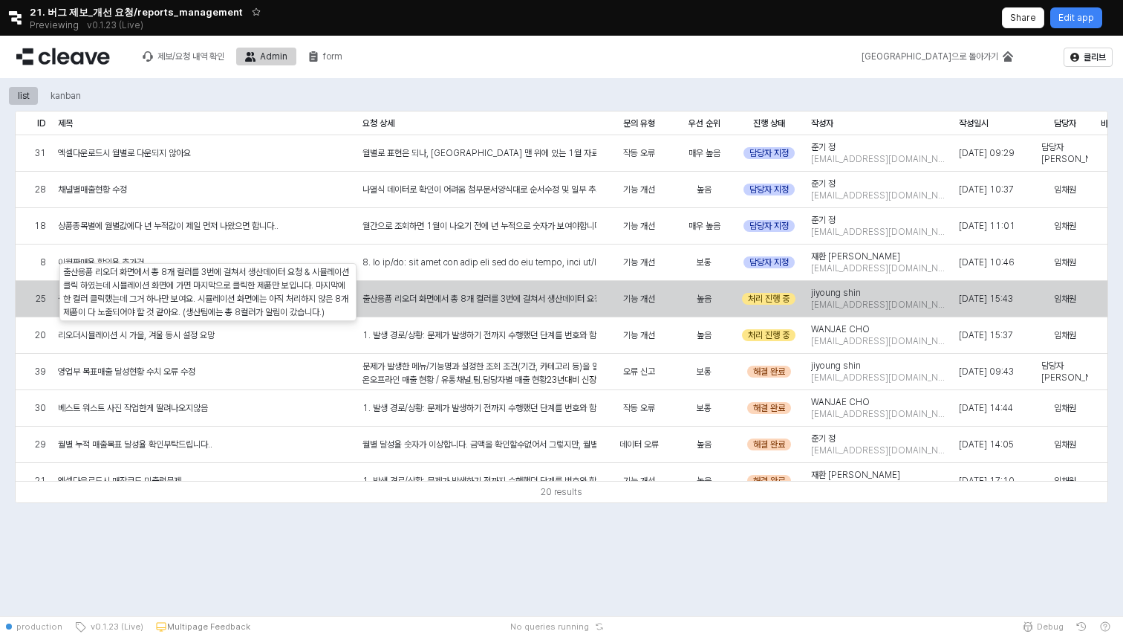 The width and height of the screenshot is (1123, 637). I want to click on button: Help, so click(1105, 626).